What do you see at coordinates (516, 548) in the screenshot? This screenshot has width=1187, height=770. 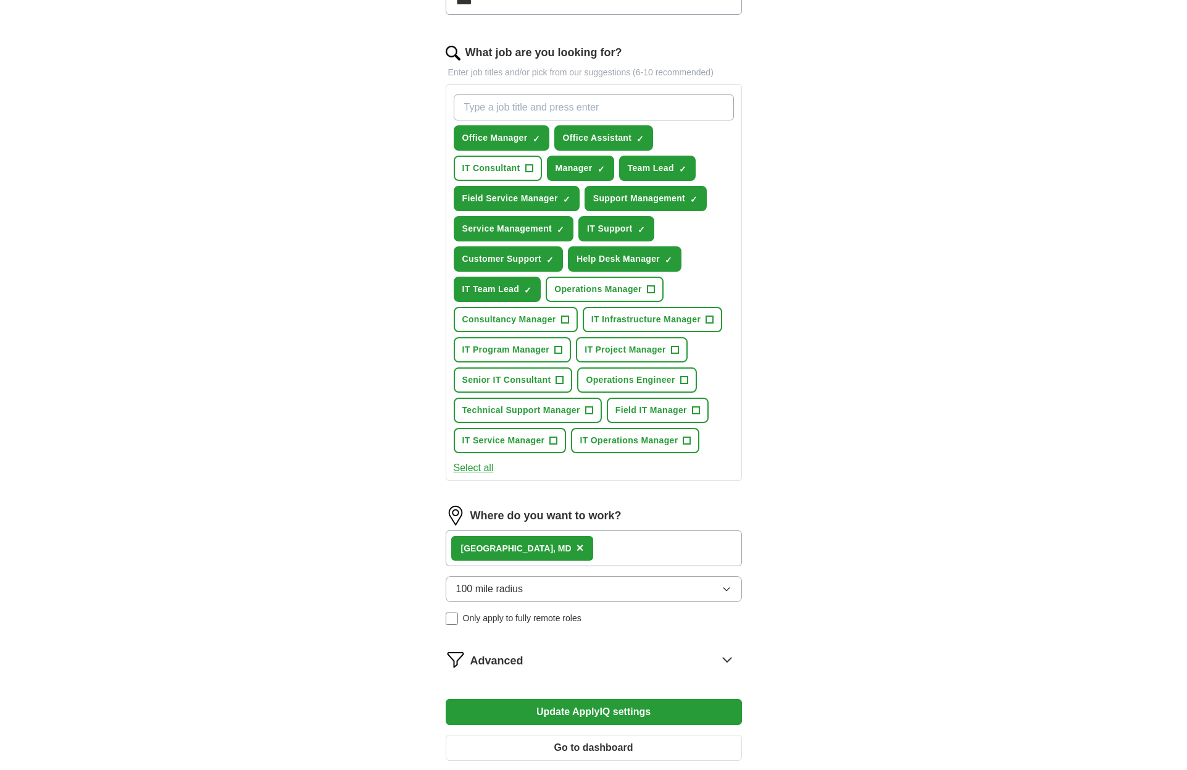 I see `div: , MD` at bounding box center [516, 548].